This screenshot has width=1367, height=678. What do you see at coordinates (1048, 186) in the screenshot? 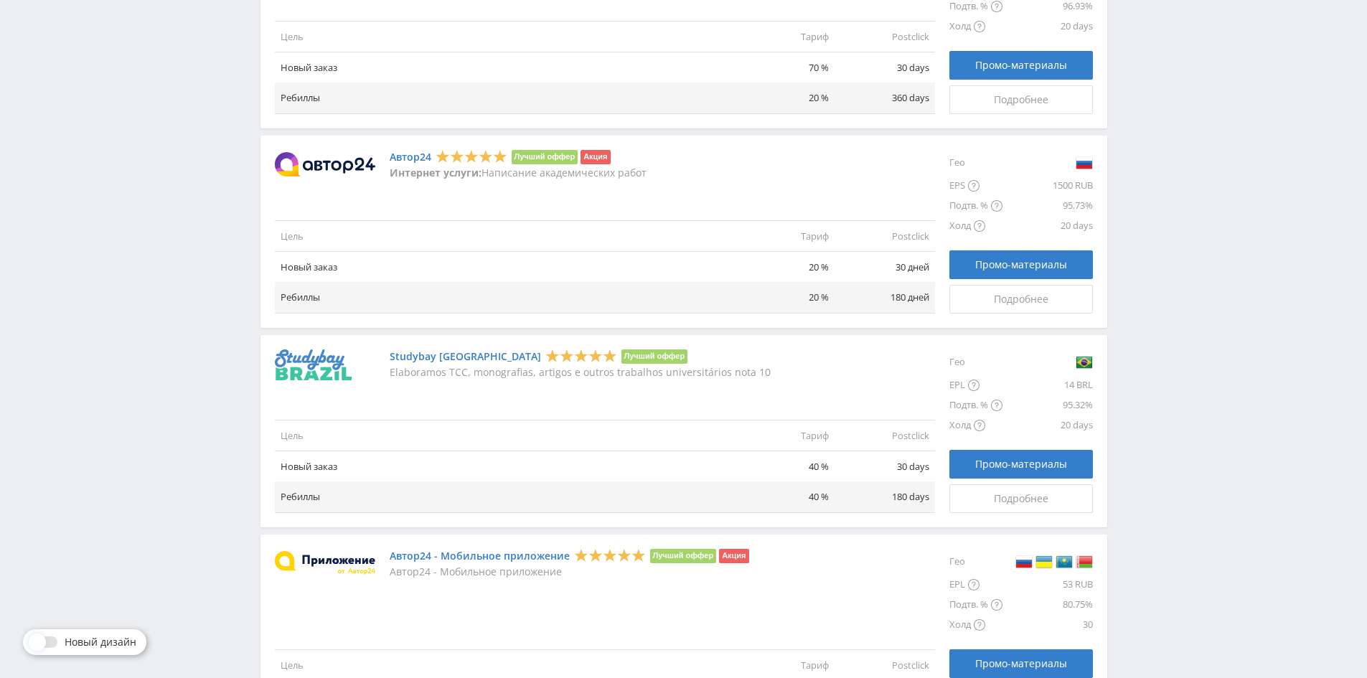
I see `div: 1500 RUB` at bounding box center [1048, 186].